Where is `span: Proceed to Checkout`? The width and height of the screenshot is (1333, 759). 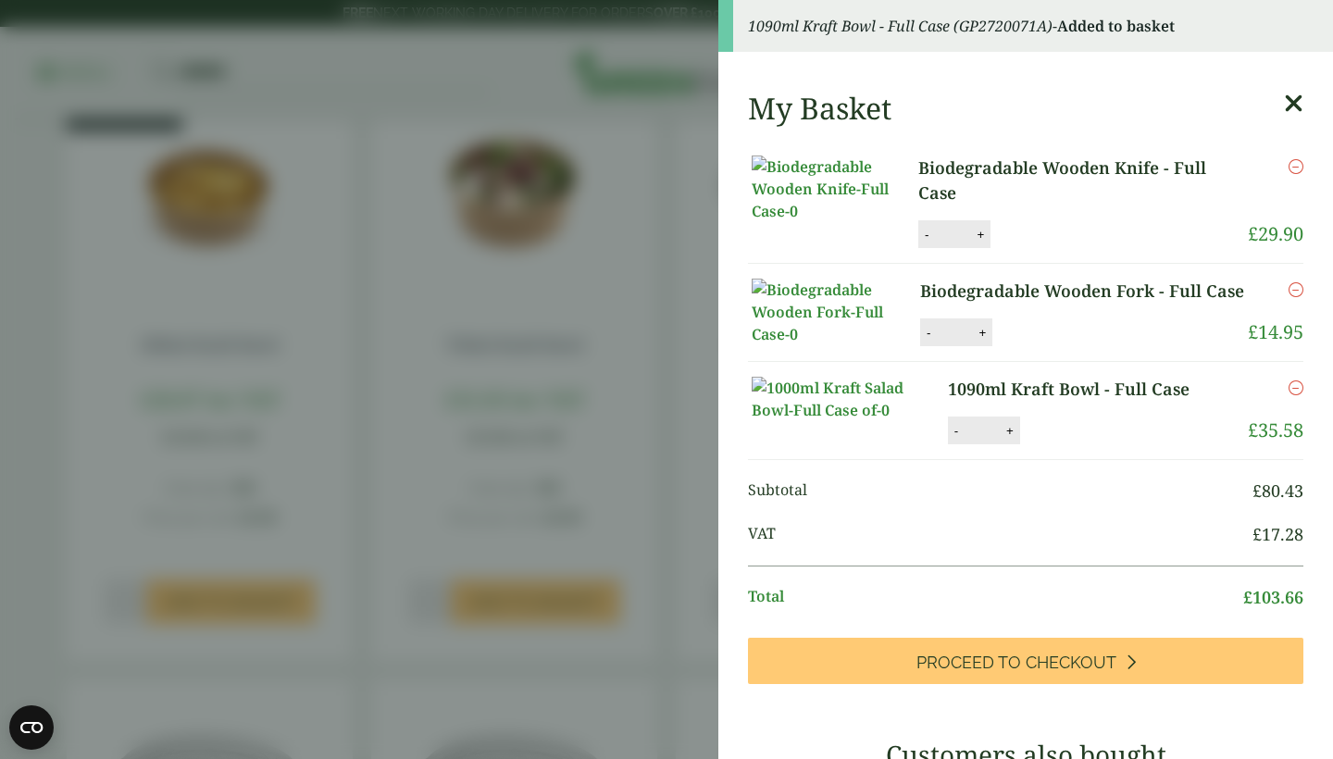 span: Proceed to Checkout is located at coordinates (1016, 663).